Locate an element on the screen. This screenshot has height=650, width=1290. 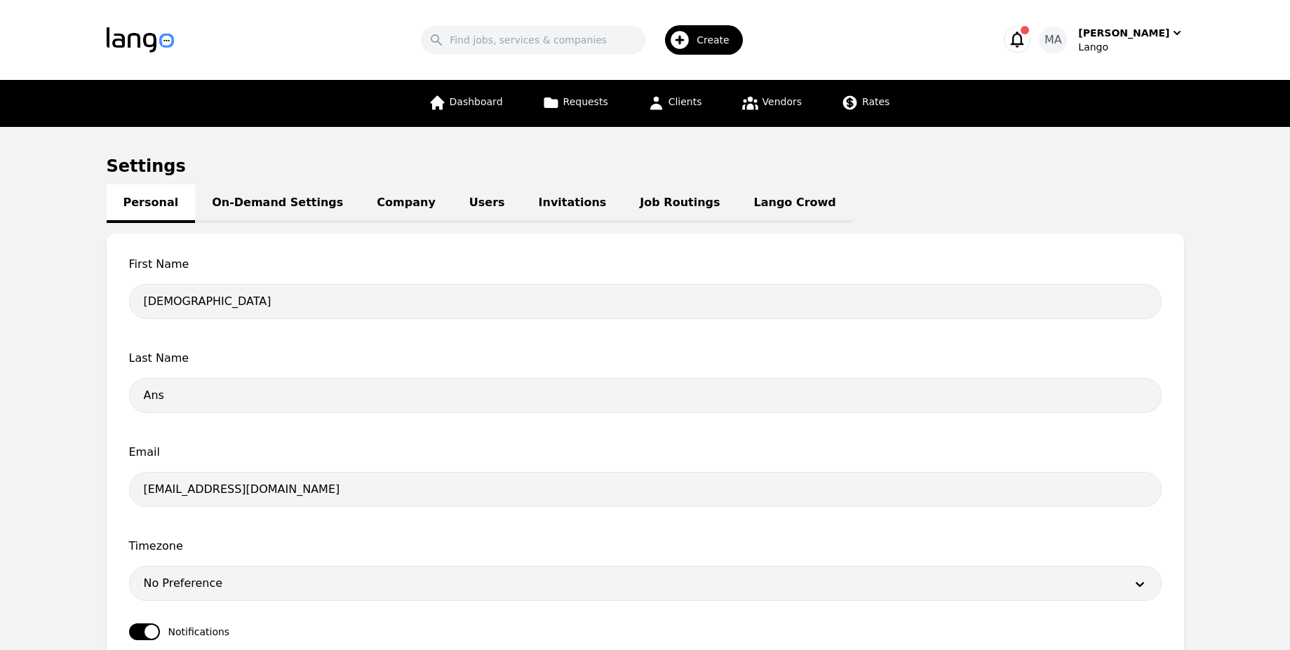
span: MA is located at coordinates (1053, 40).